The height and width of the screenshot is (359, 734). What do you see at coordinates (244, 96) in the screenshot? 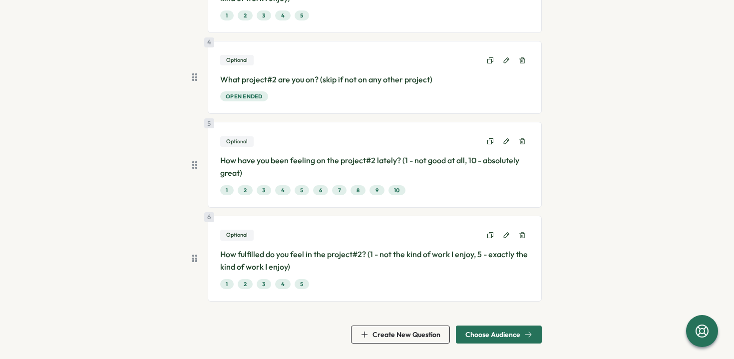
I see `span: Open ended` at bounding box center [244, 96].